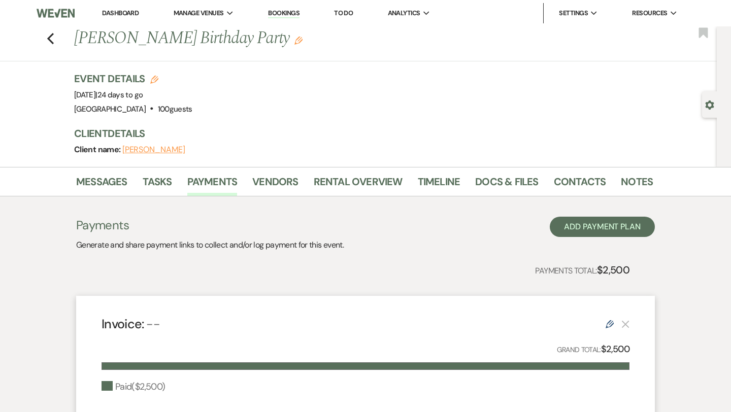 The image size is (731, 412). Describe the element at coordinates (120, 95) in the screenshot. I see `span: 24 days to go` at that location.